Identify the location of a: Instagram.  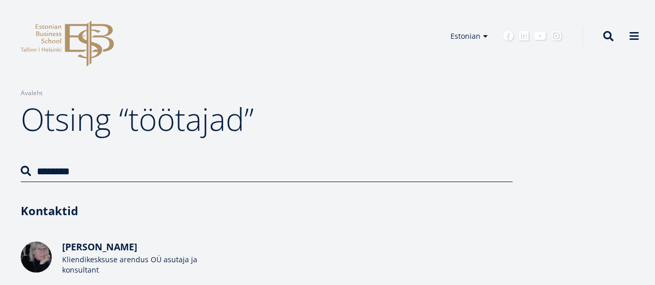
(557, 36).